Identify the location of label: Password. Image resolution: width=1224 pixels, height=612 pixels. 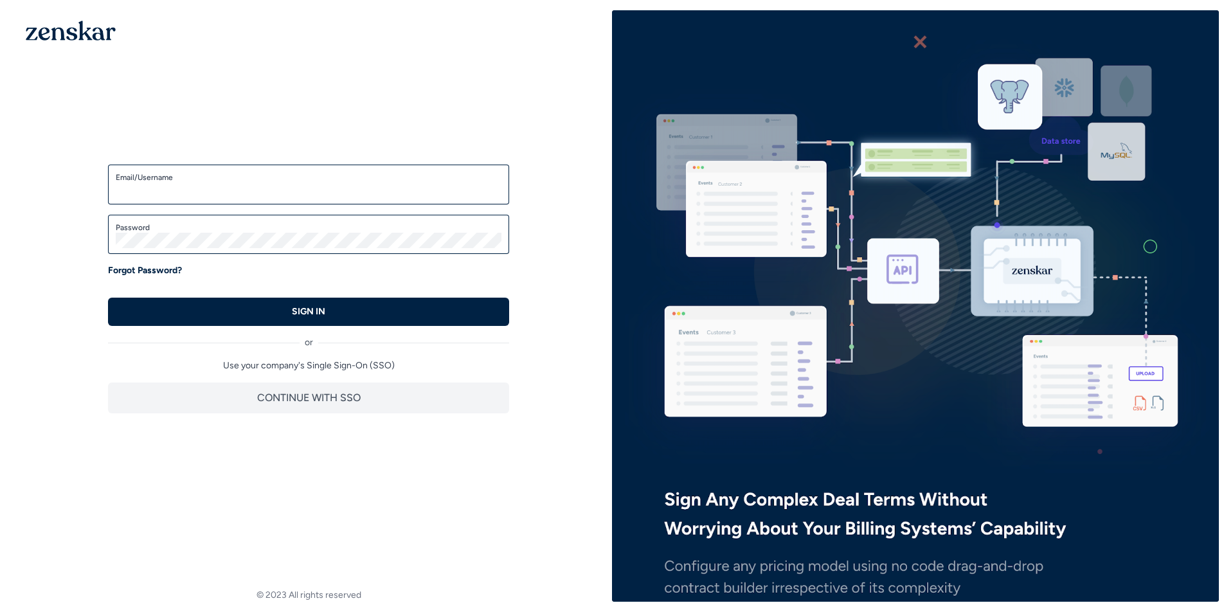
(309, 228).